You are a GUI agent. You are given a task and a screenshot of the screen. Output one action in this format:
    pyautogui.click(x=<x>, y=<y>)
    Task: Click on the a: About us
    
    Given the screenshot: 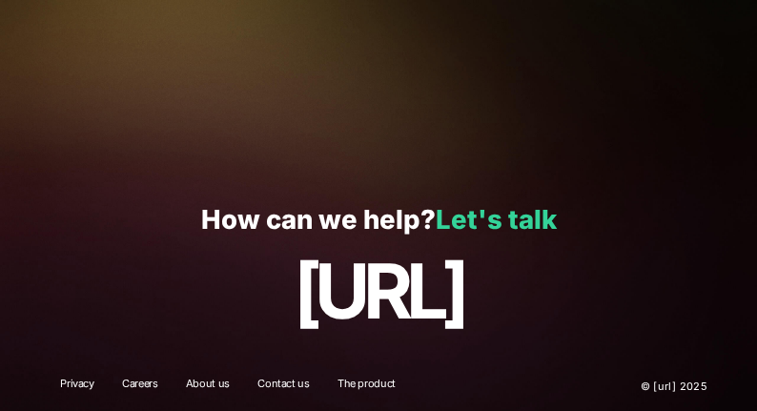 What is the action you would take?
    pyautogui.click(x=208, y=386)
    